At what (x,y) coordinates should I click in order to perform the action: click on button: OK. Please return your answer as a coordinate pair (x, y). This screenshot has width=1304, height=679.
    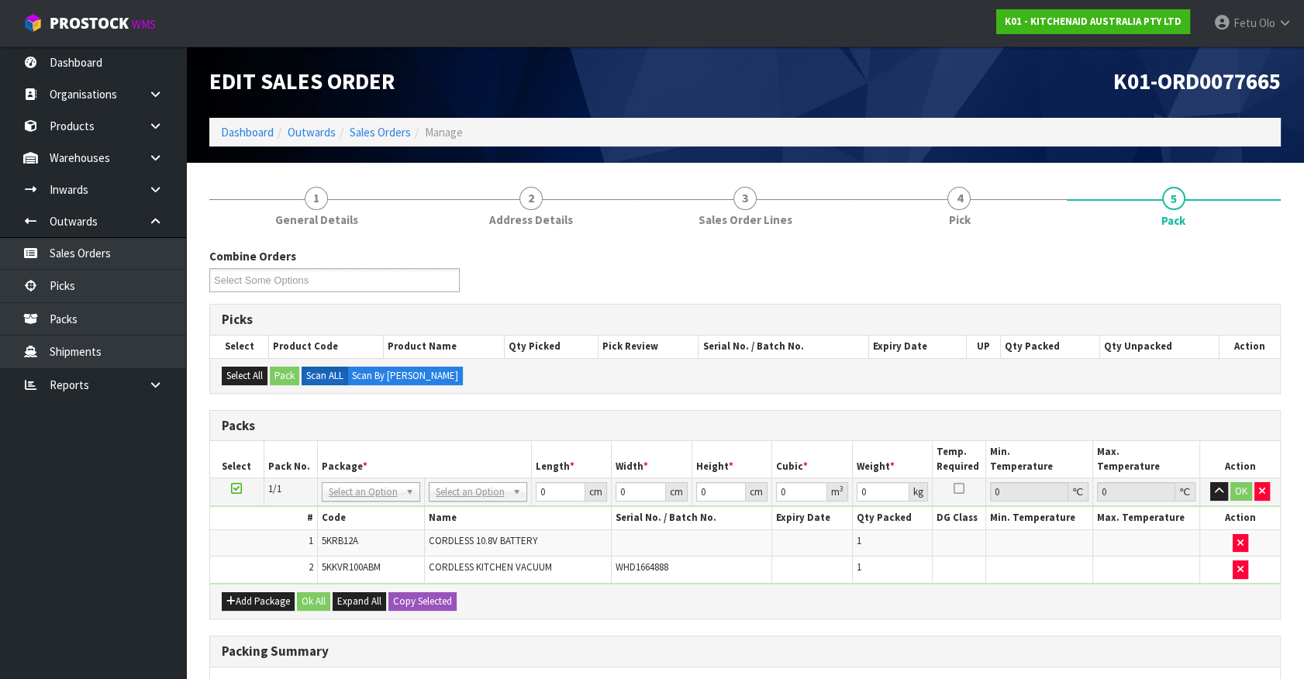
    Looking at the image, I should click on (1241, 492).